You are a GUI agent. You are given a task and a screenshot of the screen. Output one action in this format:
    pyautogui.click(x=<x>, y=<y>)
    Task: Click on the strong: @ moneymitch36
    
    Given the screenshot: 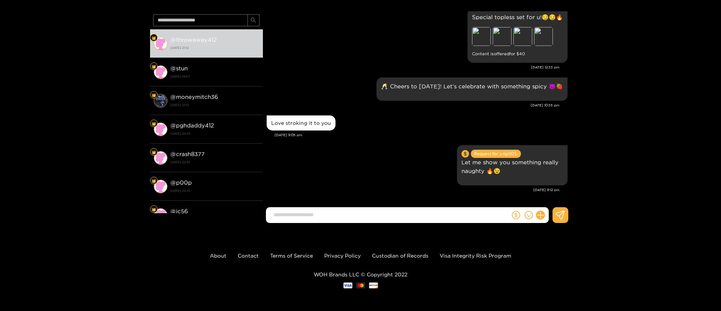 What is the action you would take?
    pyautogui.click(x=194, y=97)
    